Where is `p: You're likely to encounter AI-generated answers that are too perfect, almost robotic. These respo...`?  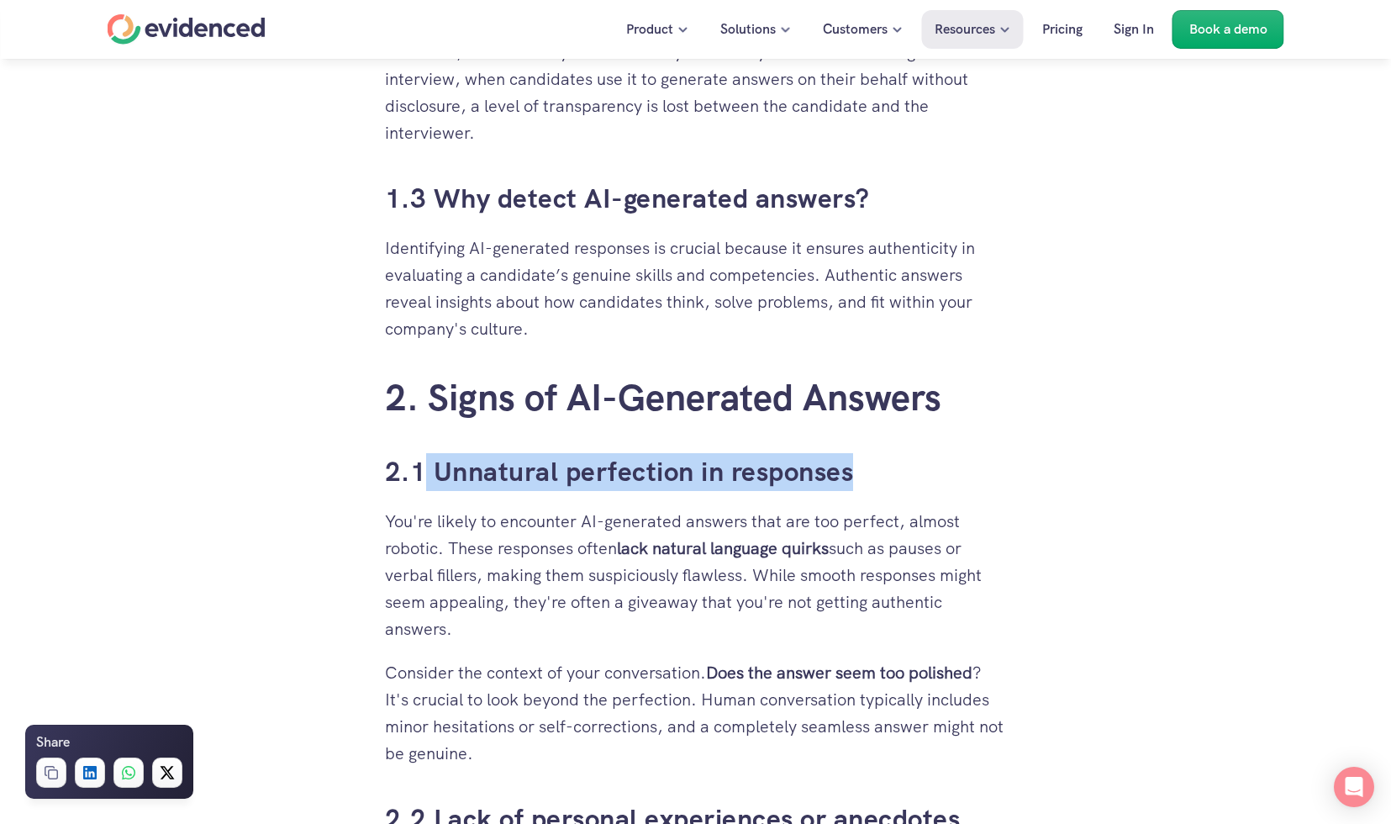 p: You're likely to encounter AI-generated answers that are too perfect, almost robotic. These respo... is located at coordinates (696, 575).